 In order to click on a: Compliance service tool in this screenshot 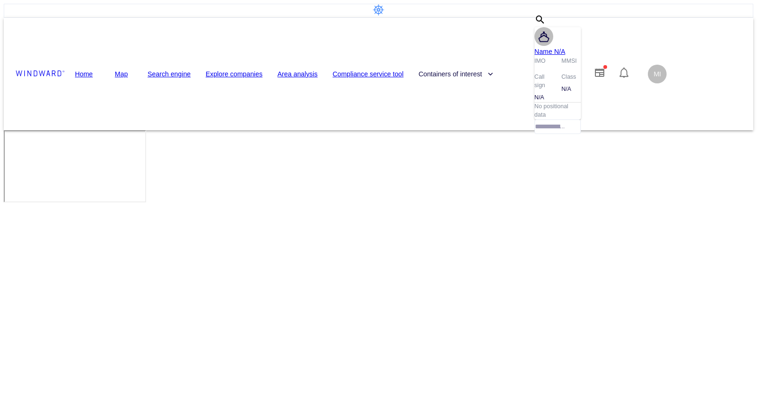, I will do `click(368, 74)`.